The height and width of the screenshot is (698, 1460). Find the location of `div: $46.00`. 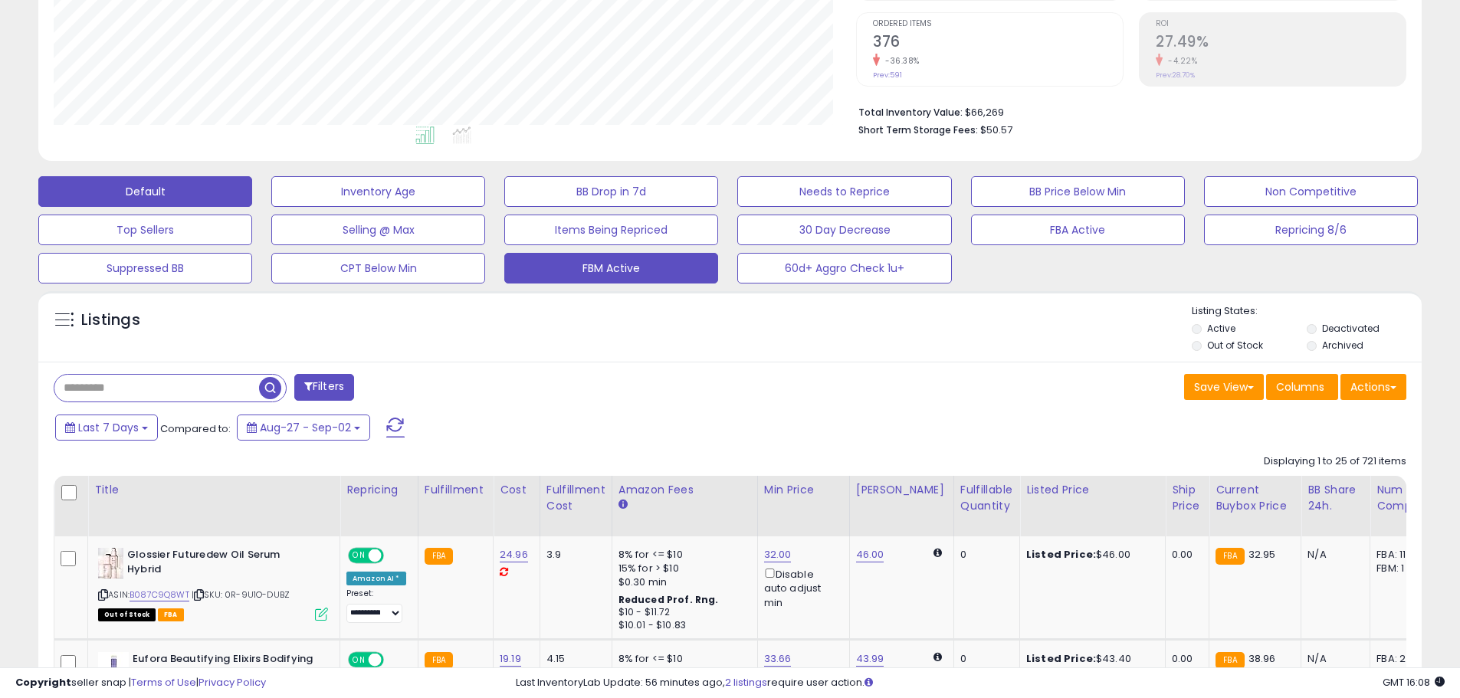

div: $46.00 is located at coordinates (1090, 555).